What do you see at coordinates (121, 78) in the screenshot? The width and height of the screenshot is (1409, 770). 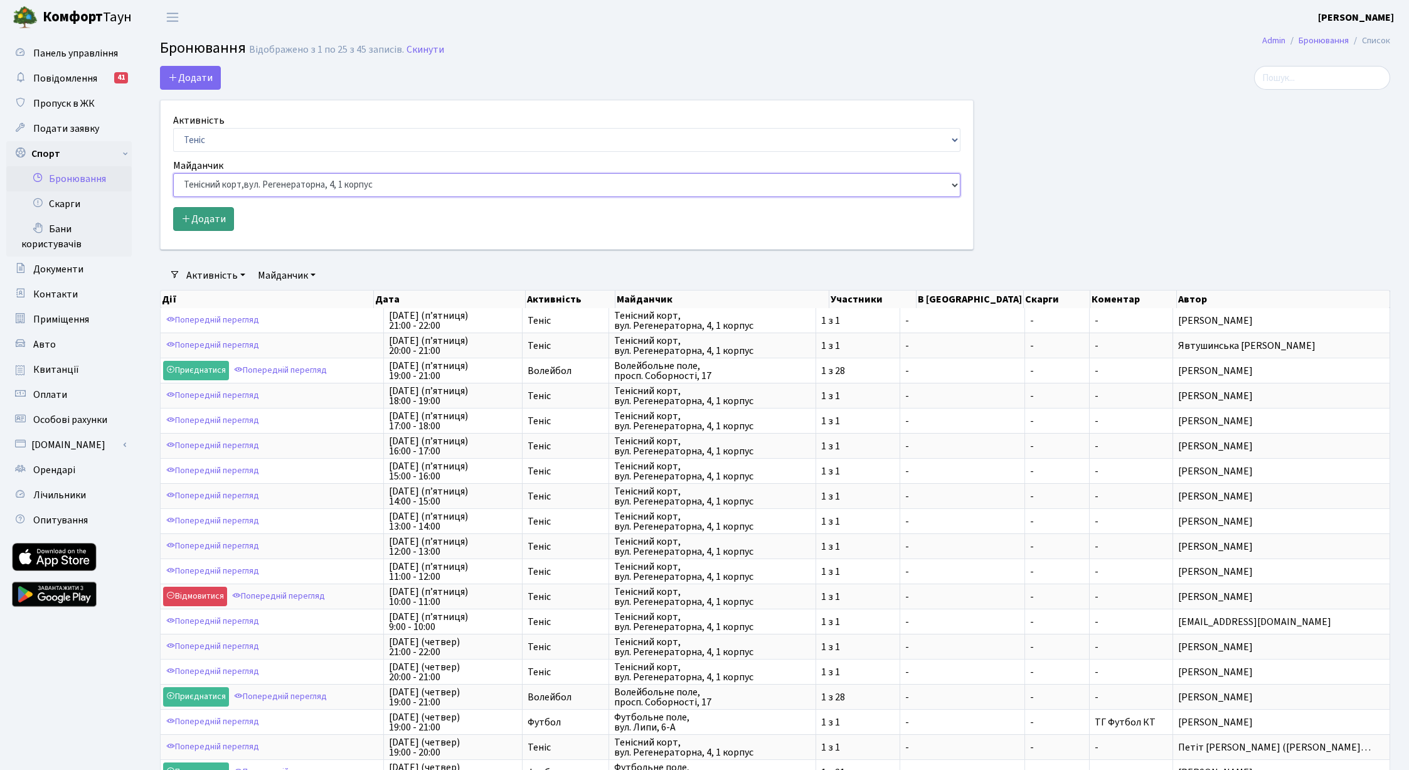 I see `div: 41` at bounding box center [121, 78].